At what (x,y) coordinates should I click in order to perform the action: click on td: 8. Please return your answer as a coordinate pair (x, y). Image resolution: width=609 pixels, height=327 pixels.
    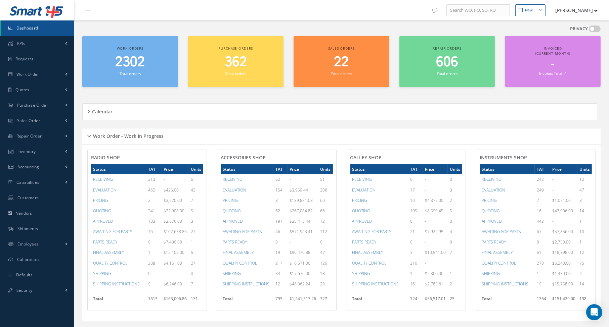
    Looking at the image, I should click on (280, 201).